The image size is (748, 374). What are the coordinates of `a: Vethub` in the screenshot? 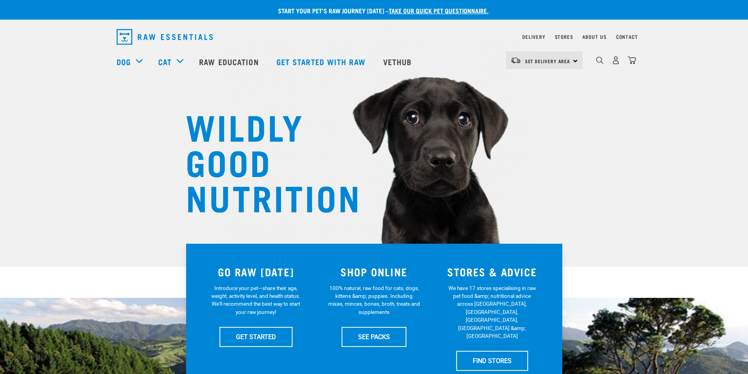 It's located at (399, 62).